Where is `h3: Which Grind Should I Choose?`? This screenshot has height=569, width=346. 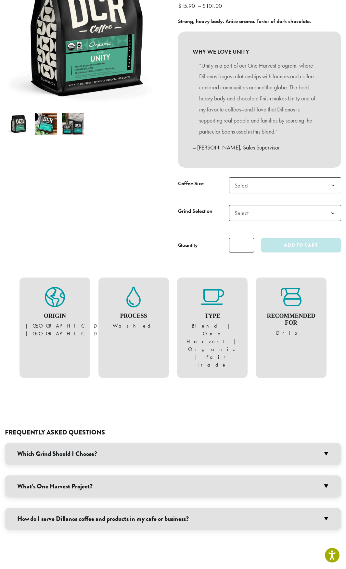
h3: Which Grind Should I Choose? is located at coordinates (173, 454).